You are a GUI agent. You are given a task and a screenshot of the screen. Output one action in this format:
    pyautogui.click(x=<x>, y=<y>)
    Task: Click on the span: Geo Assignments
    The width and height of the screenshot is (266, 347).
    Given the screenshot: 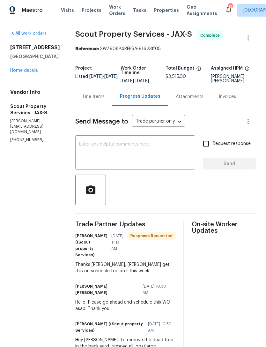 What is the action you would take?
    pyautogui.click(x=202, y=10)
    